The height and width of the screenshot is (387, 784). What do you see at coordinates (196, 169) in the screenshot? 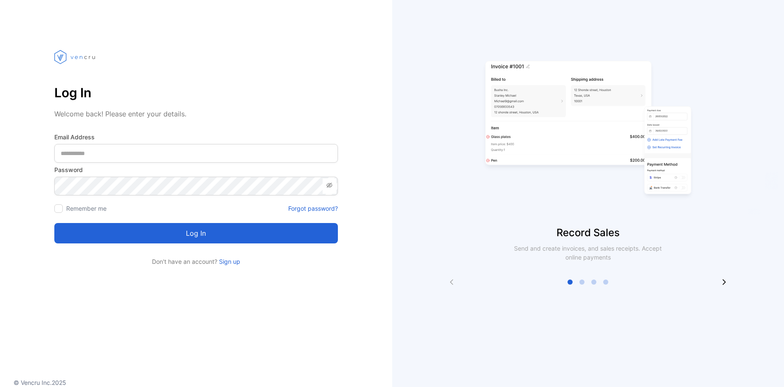
I see `label: Password` at bounding box center [196, 169].